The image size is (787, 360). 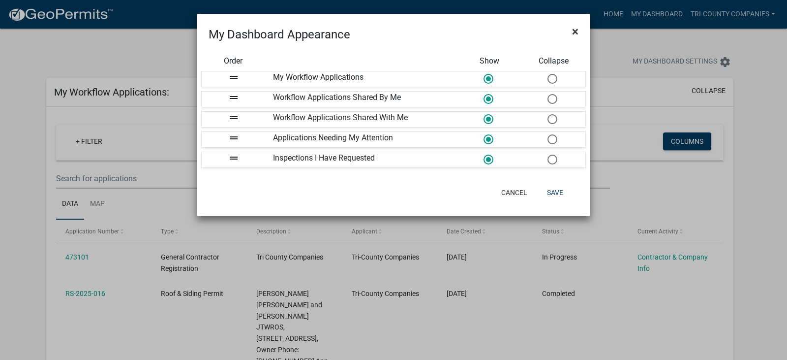 I want to click on div: Order, so click(x=233, y=61).